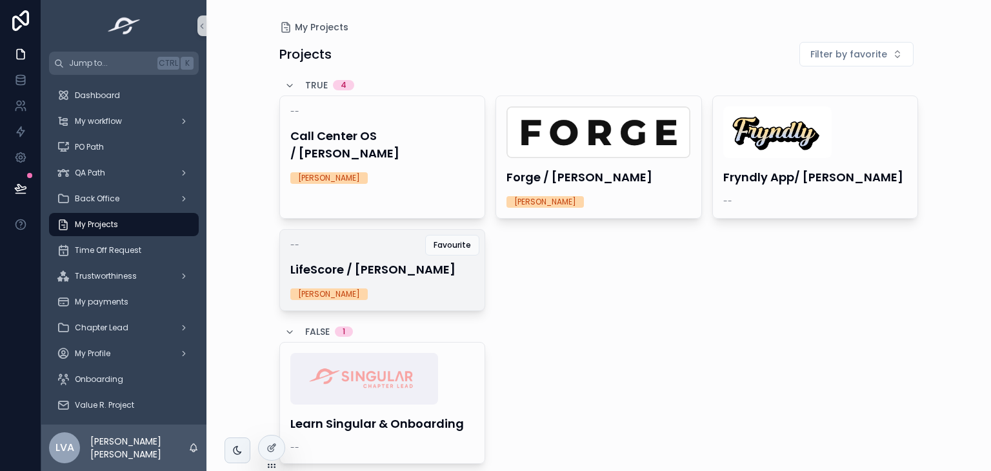  Describe the element at coordinates (777, 132) in the screenshot. I see `img: Captura-de-pantalla-2024-05-16-a-la(s)-15.25.47.png` at that location.